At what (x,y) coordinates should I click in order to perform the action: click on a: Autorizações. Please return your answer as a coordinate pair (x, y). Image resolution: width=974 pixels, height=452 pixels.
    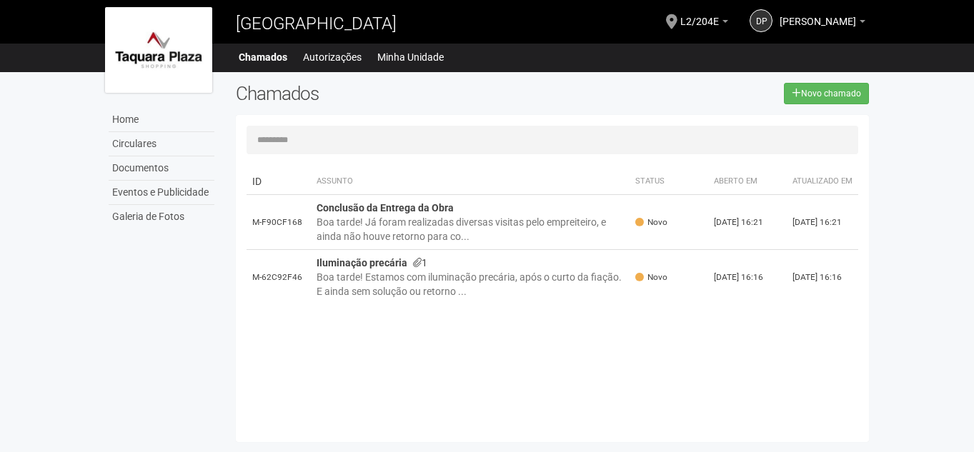
    Looking at the image, I should click on (332, 57).